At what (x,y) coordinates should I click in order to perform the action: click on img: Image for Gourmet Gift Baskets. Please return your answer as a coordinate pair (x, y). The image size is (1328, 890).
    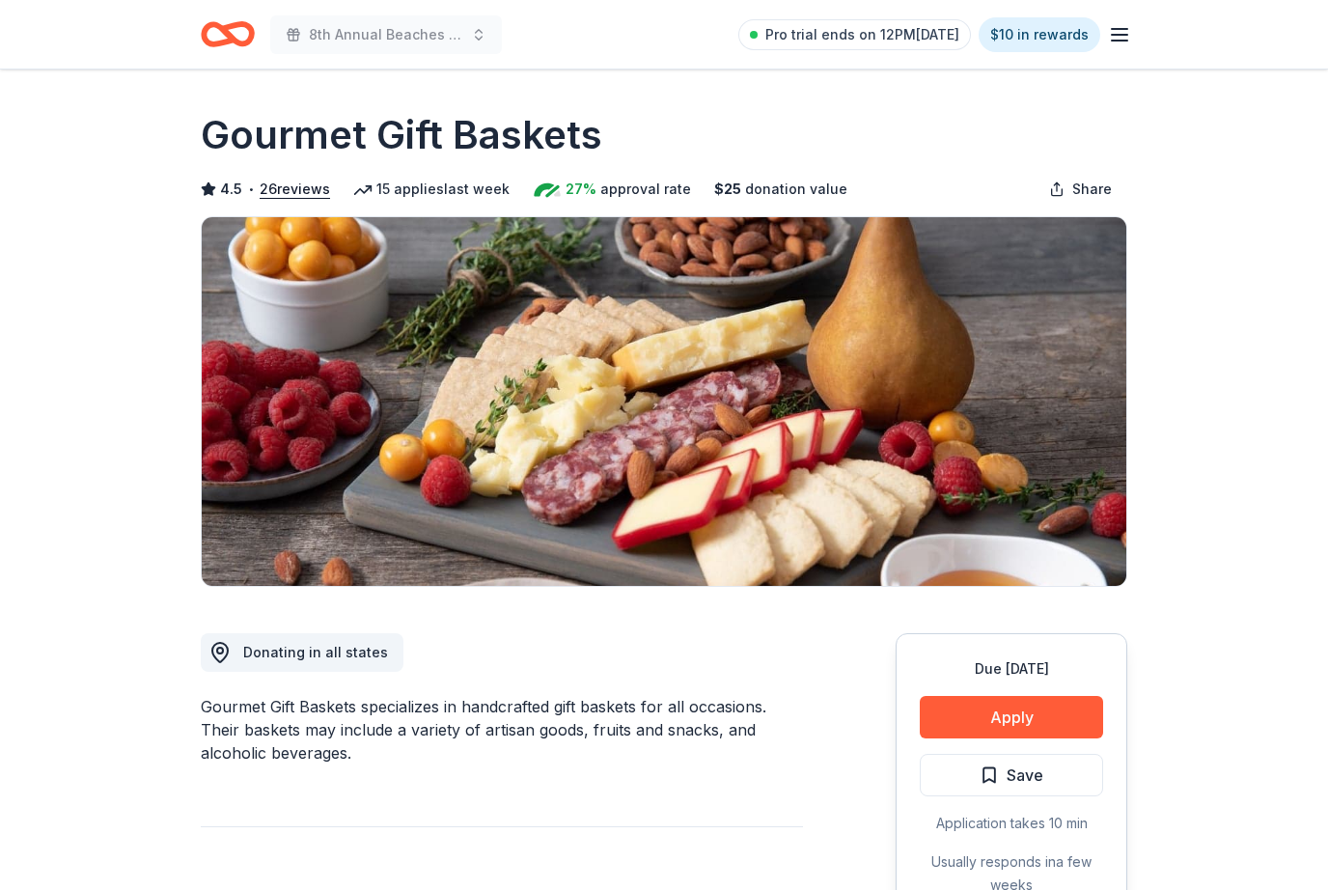
    Looking at the image, I should click on (664, 402).